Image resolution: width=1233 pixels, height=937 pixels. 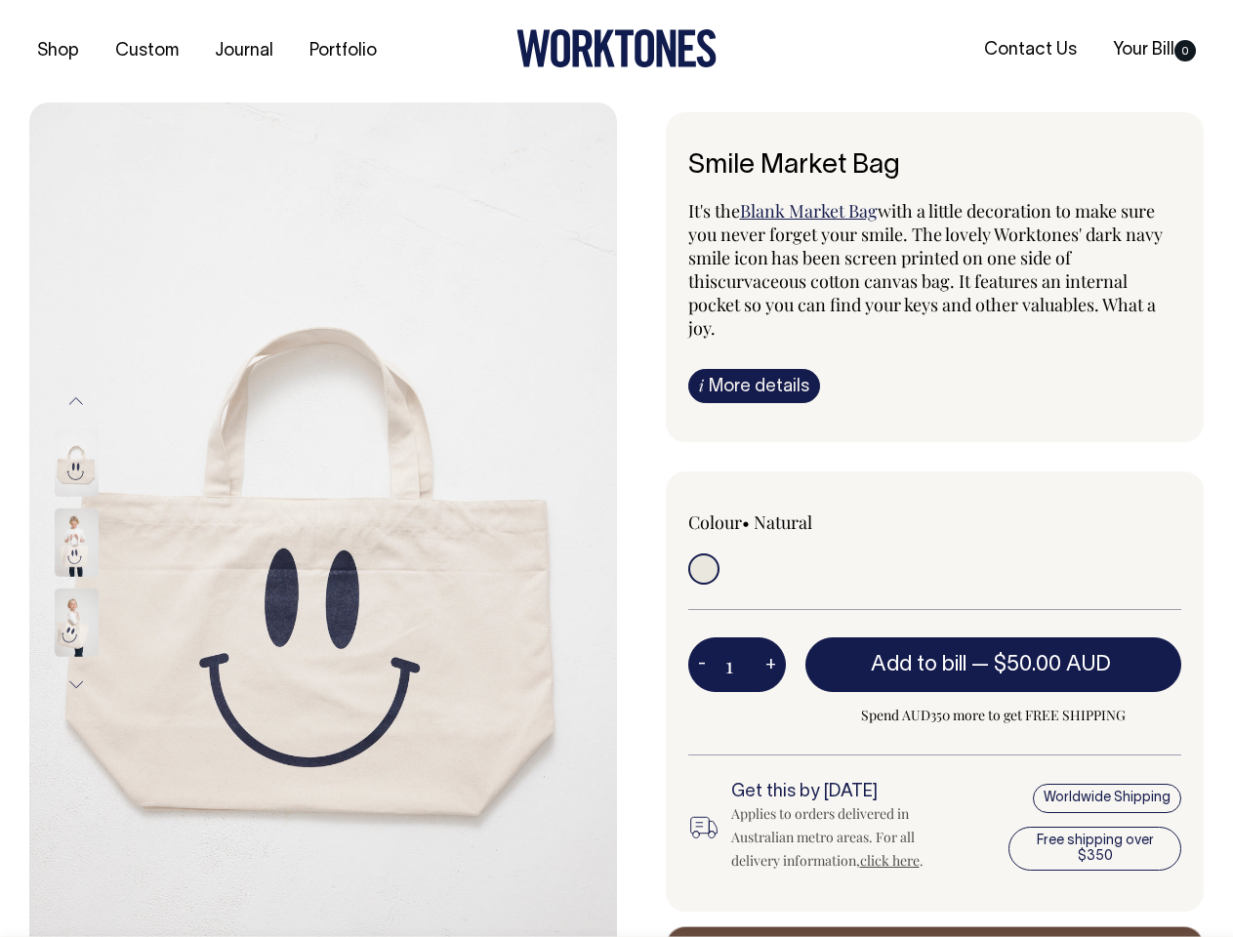 What do you see at coordinates (918, 665) in the screenshot?
I see `span: Add to bill` at bounding box center [918, 665].